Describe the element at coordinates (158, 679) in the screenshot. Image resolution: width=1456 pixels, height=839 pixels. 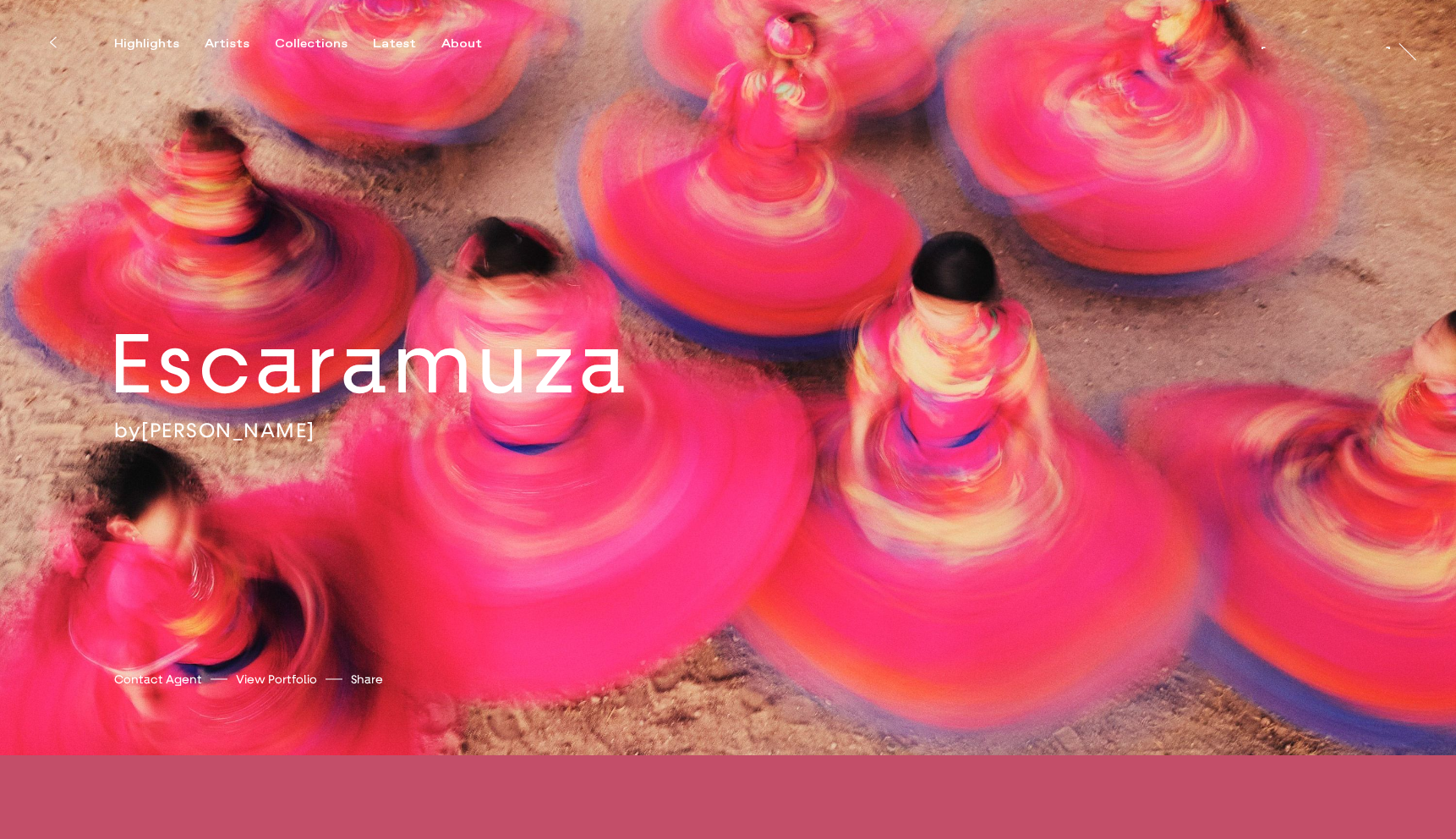
I see `a: Contact Agent` at that location.